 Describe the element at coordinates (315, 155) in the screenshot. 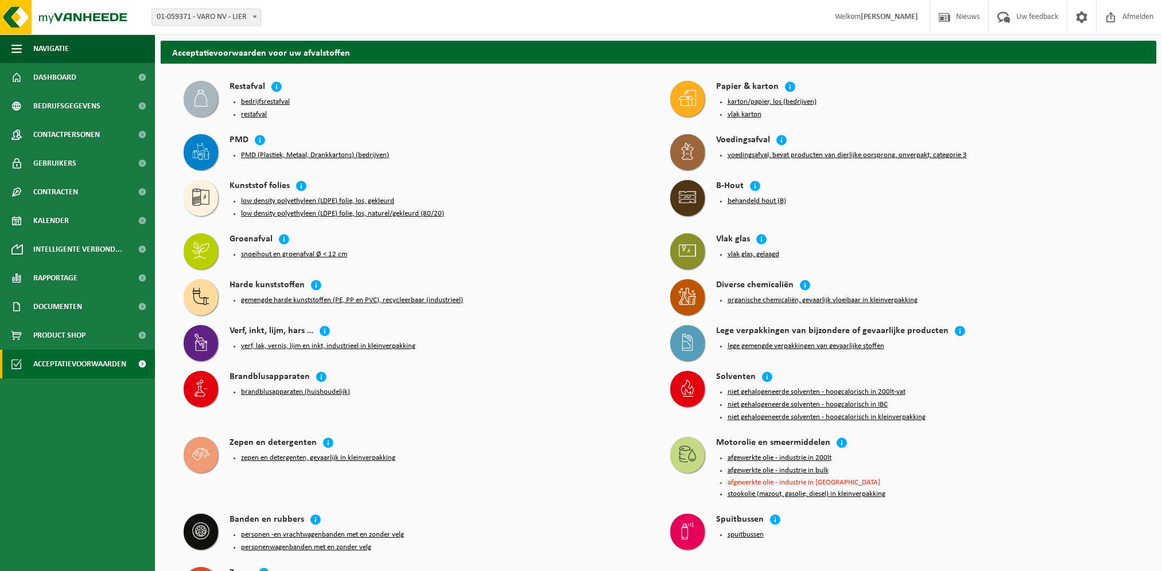

I see `button: PMD (Plastiek, Metaal, Drankkartons) (bedrijven)` at that location.